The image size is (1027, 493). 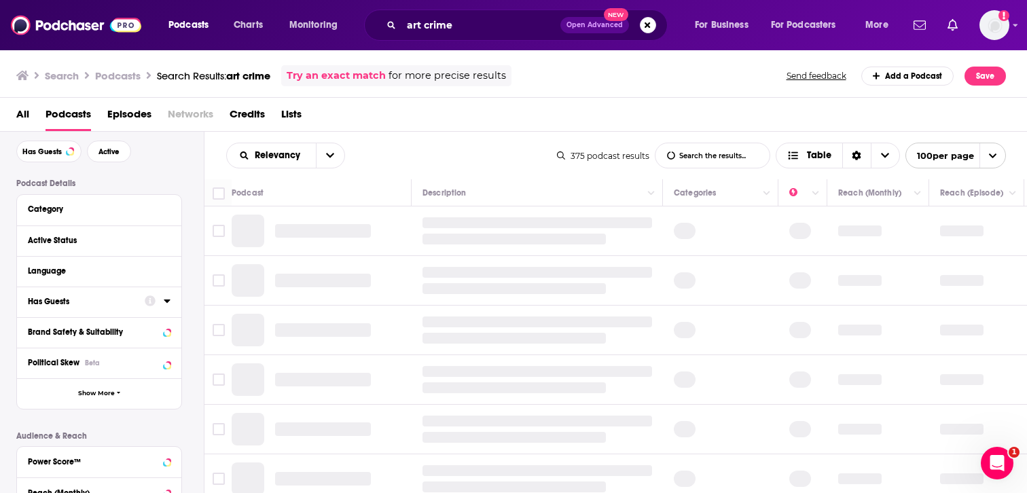 What do you see at coordinates (82, 302) in the screenshot?
I see `div: Has Guests` at bounding box center [82, 302].